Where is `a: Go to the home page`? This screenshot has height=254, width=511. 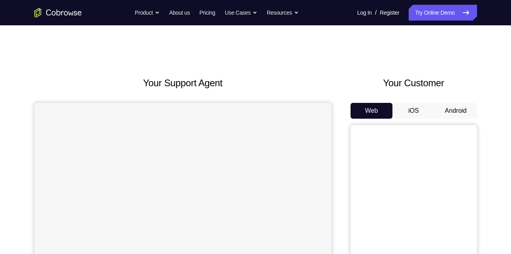 a: Go to the home page is located at coordinates (58, 13).